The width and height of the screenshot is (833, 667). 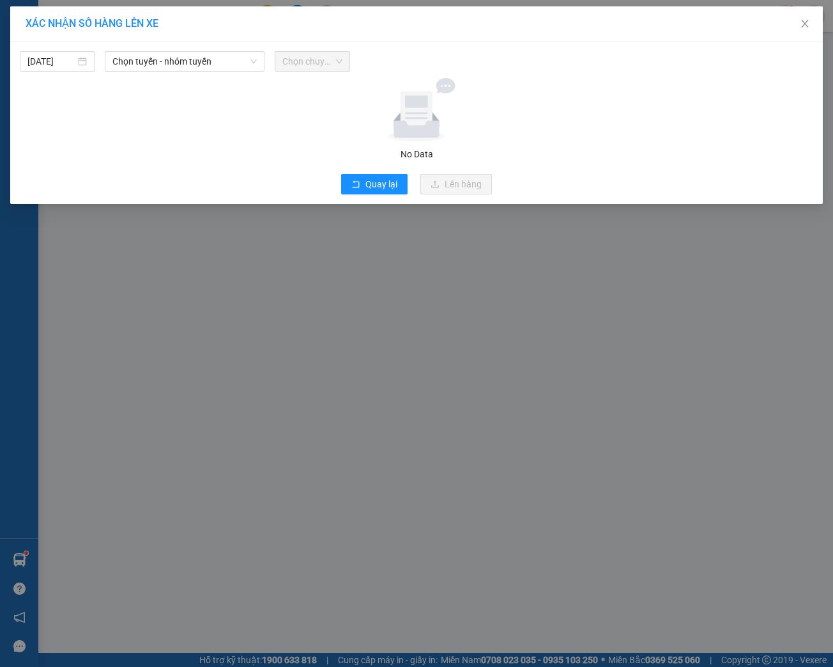 What do you see at coordinates (382, 184) in the screenshot?
I see `span: Quay lại` at bounding box center [382, 184].